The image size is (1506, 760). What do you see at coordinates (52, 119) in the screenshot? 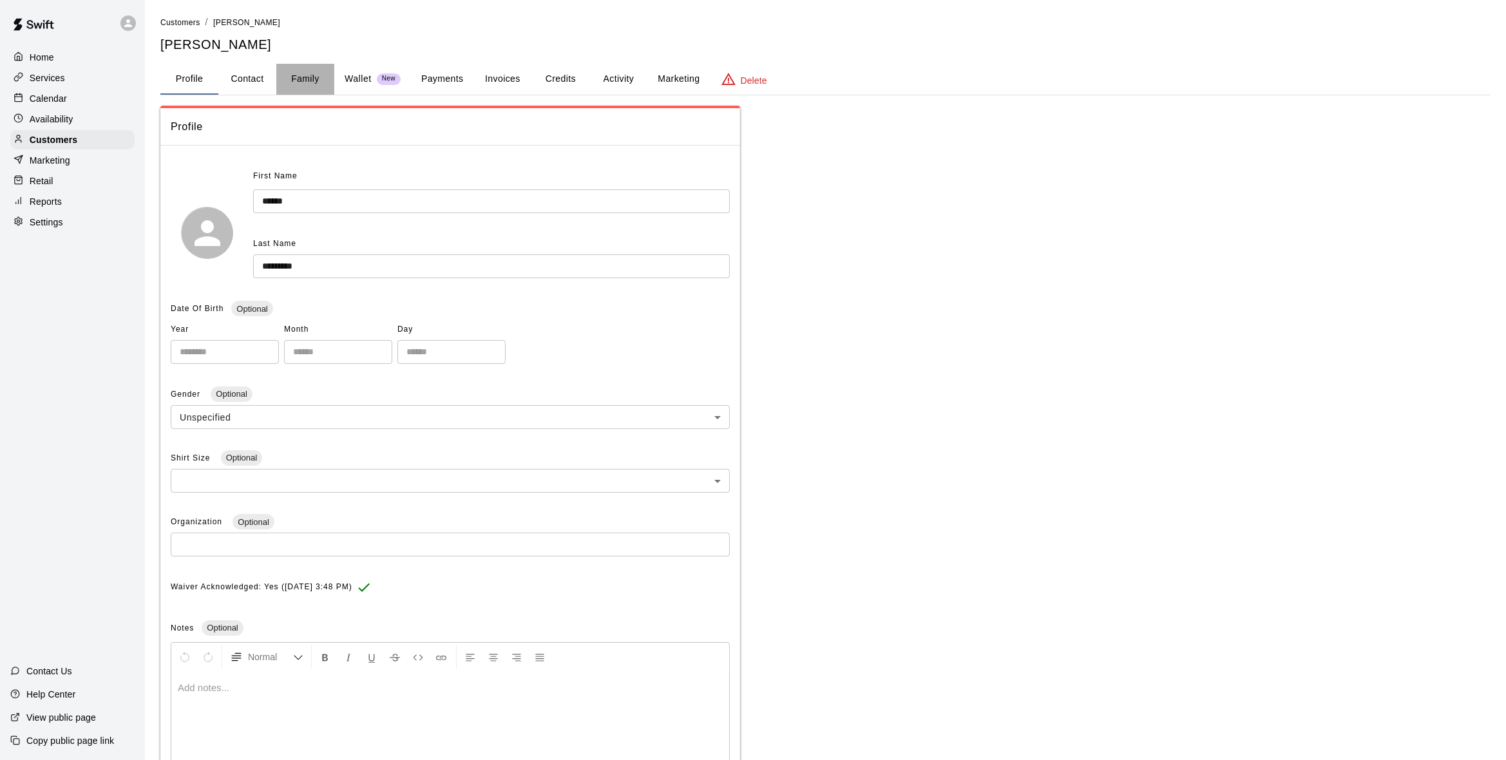
I see `p: Availability` at bounding box center [52, 119].